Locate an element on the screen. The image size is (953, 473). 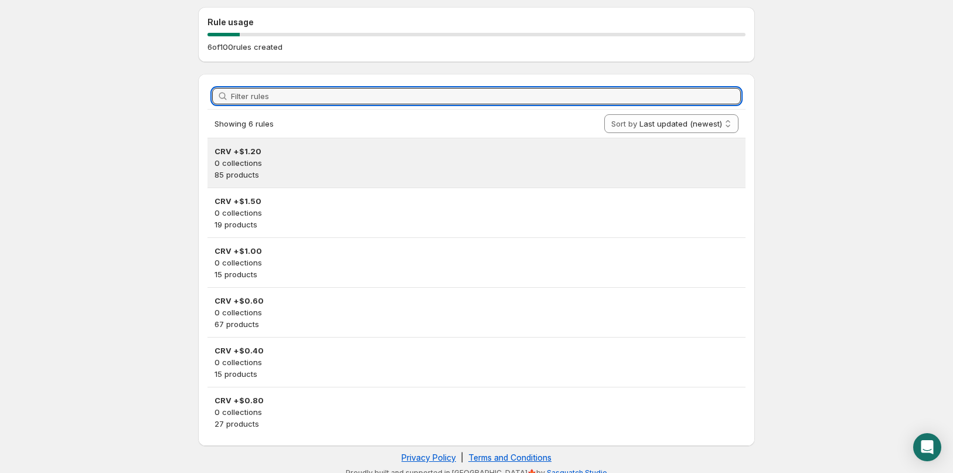
h3: CRV +$0.40 is located at coordinates (476, 350).